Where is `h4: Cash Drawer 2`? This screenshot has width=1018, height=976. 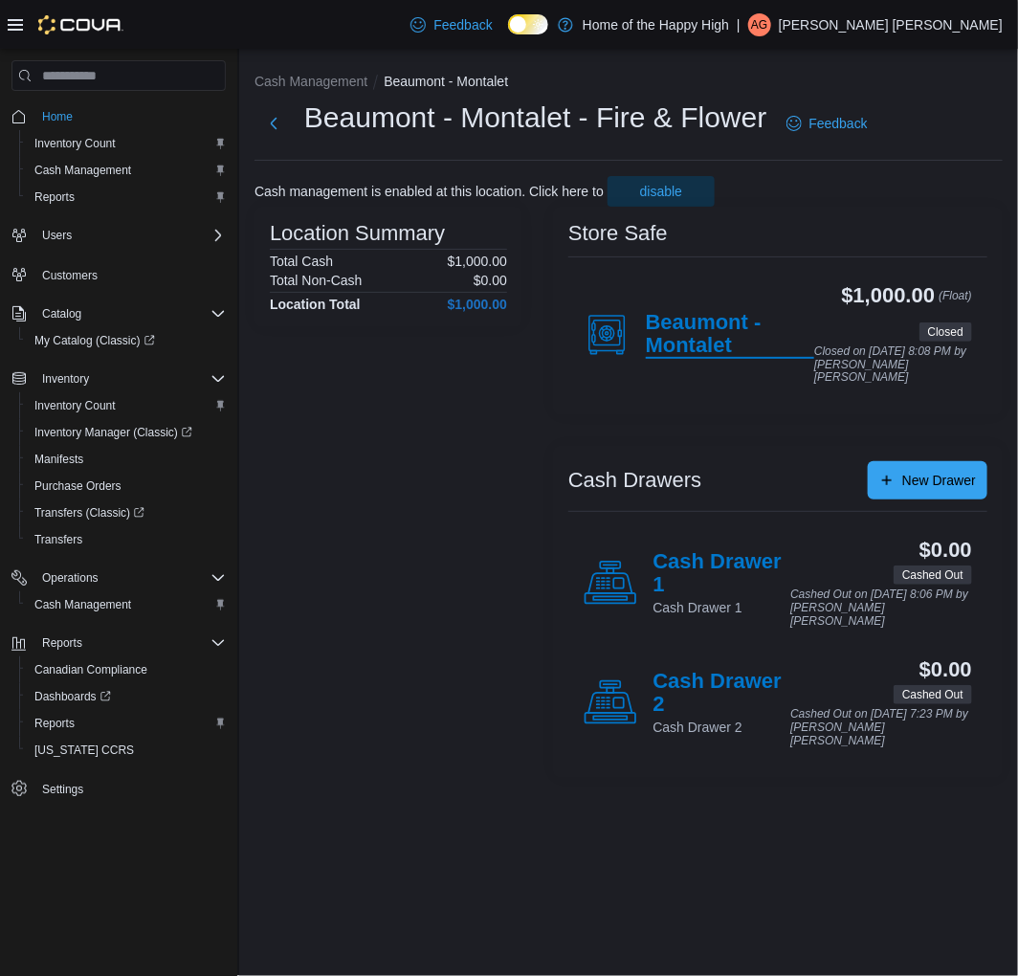 h4: Cash Drawer 2 is located at coordinates (722, 694).